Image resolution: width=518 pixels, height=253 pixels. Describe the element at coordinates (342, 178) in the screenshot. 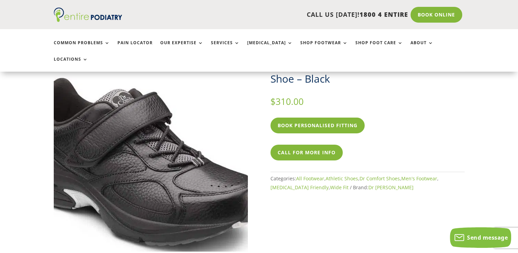

I see `a: Athletic Shoes` at that location.